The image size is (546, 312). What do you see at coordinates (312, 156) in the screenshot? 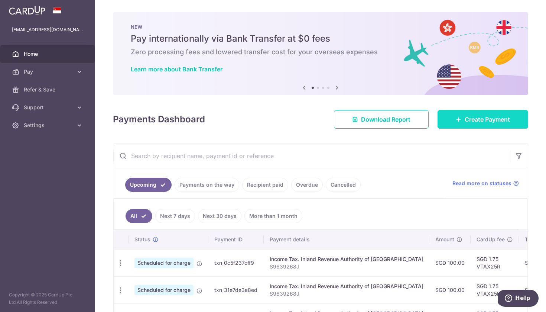
I see `input: Search by recipient name, payment id or reference` at bounding box center [312, 156].